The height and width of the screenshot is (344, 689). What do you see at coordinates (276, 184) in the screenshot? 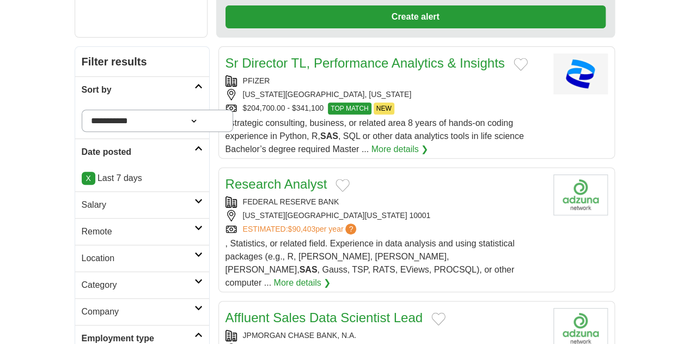
I see `a: Research Analyst` at bounding box center [276, 184].